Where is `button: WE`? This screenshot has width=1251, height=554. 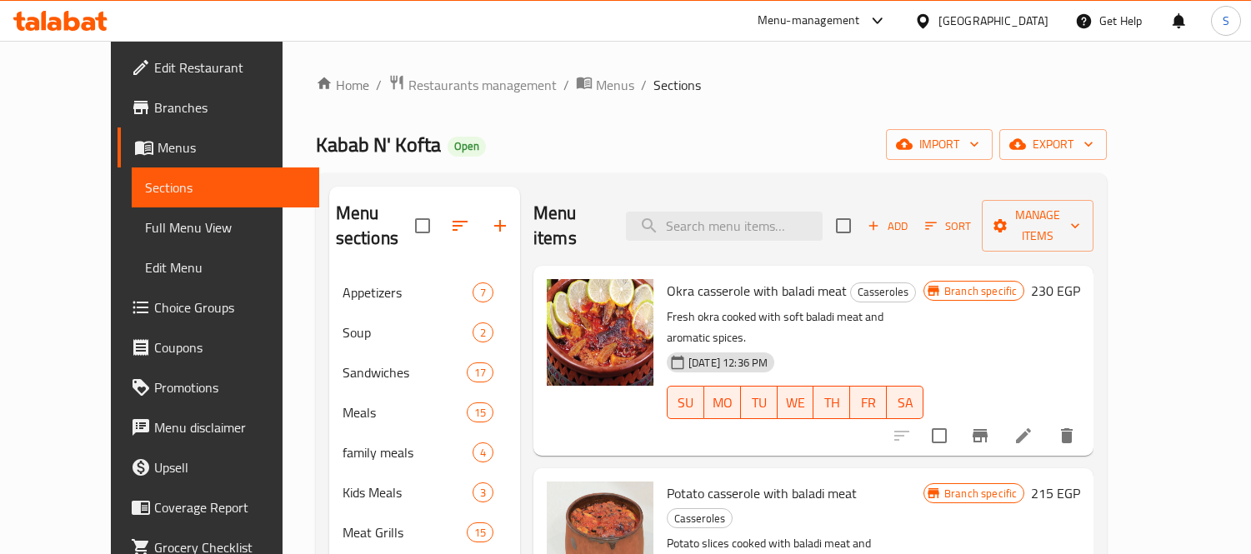
button: WE is located at coordinates (796, 403).